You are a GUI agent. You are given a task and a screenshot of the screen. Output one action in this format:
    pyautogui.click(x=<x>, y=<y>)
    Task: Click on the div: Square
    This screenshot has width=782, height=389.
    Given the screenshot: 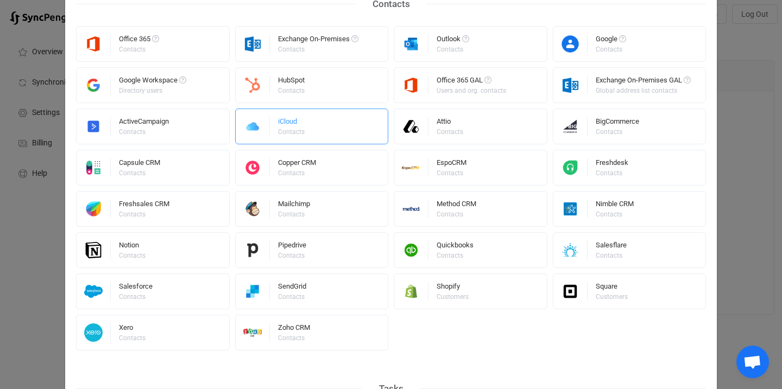 What is the action you would take?
    pyautogui.click(x=612, y=288)
    